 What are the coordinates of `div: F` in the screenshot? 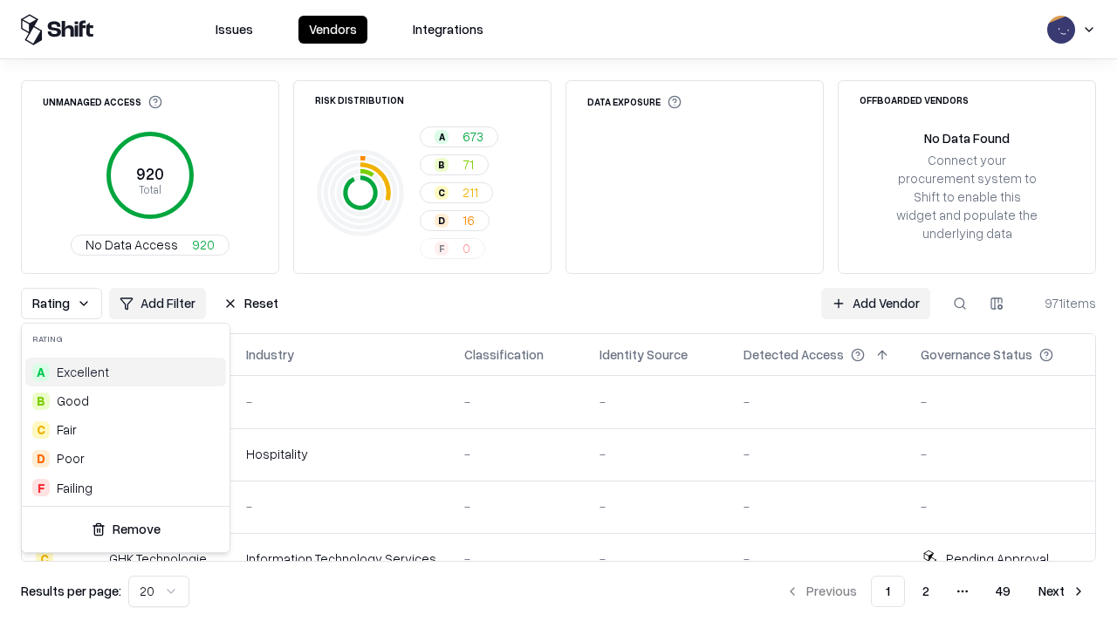 It's located at (41, 488).